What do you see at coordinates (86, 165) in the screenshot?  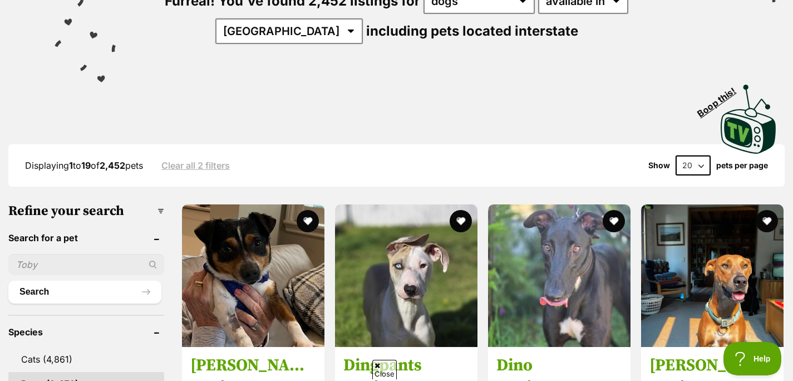 I see `strong: 19` at bounding box center [86, 165].